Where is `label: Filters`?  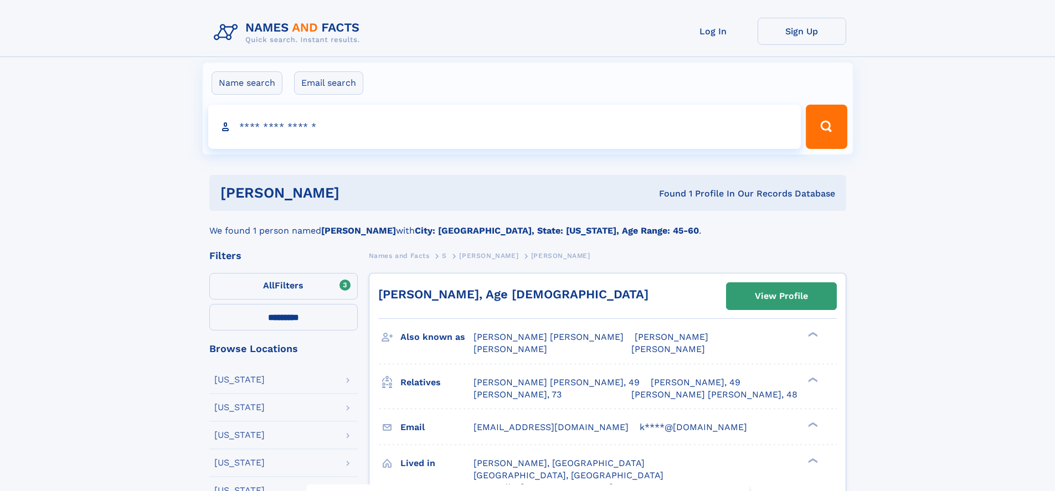
label: Filters is located at coordinates (284, 286).